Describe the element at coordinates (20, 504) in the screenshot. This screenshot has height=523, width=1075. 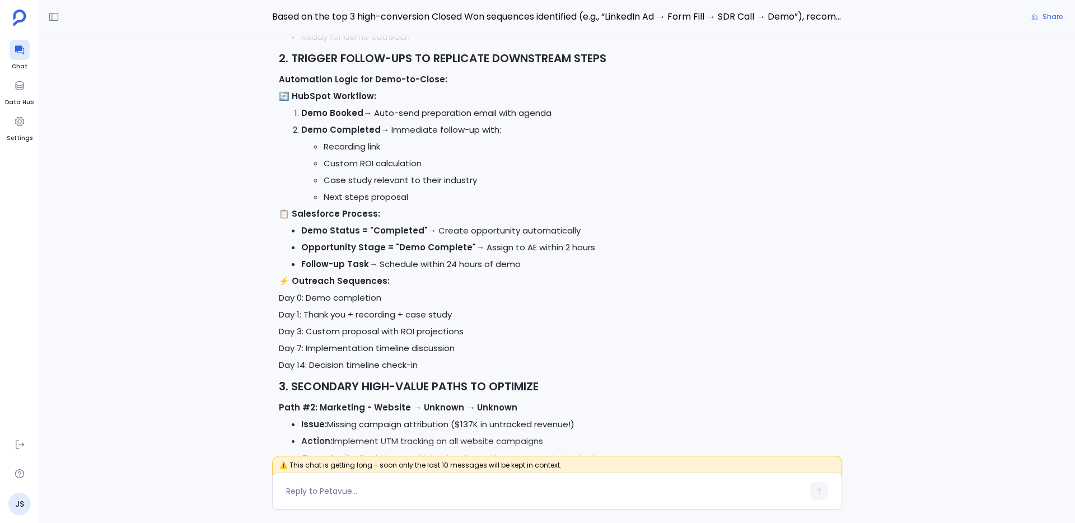
I see `a: JS` at that location.